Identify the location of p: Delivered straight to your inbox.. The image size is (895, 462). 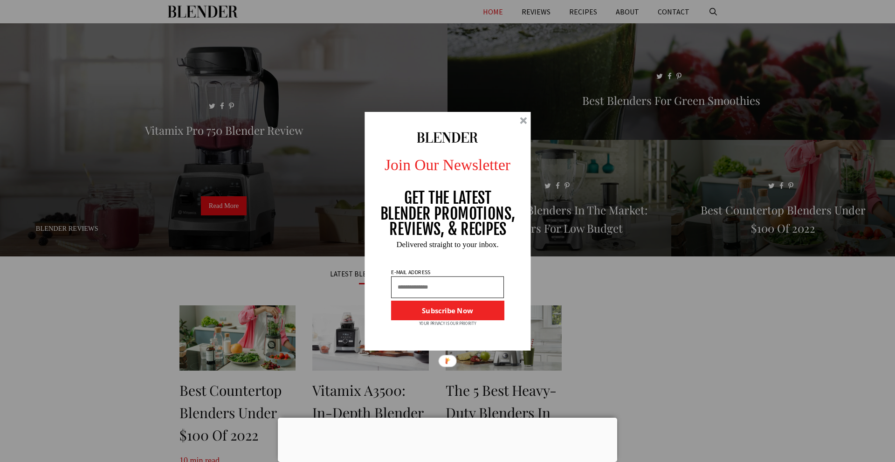
(448, 244).